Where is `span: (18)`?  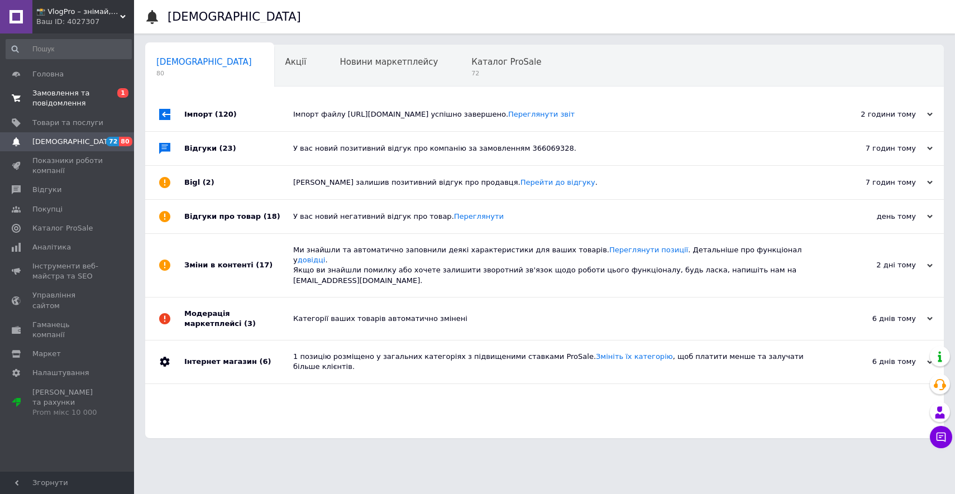
span: (18) is located at coordinates (272, 216).